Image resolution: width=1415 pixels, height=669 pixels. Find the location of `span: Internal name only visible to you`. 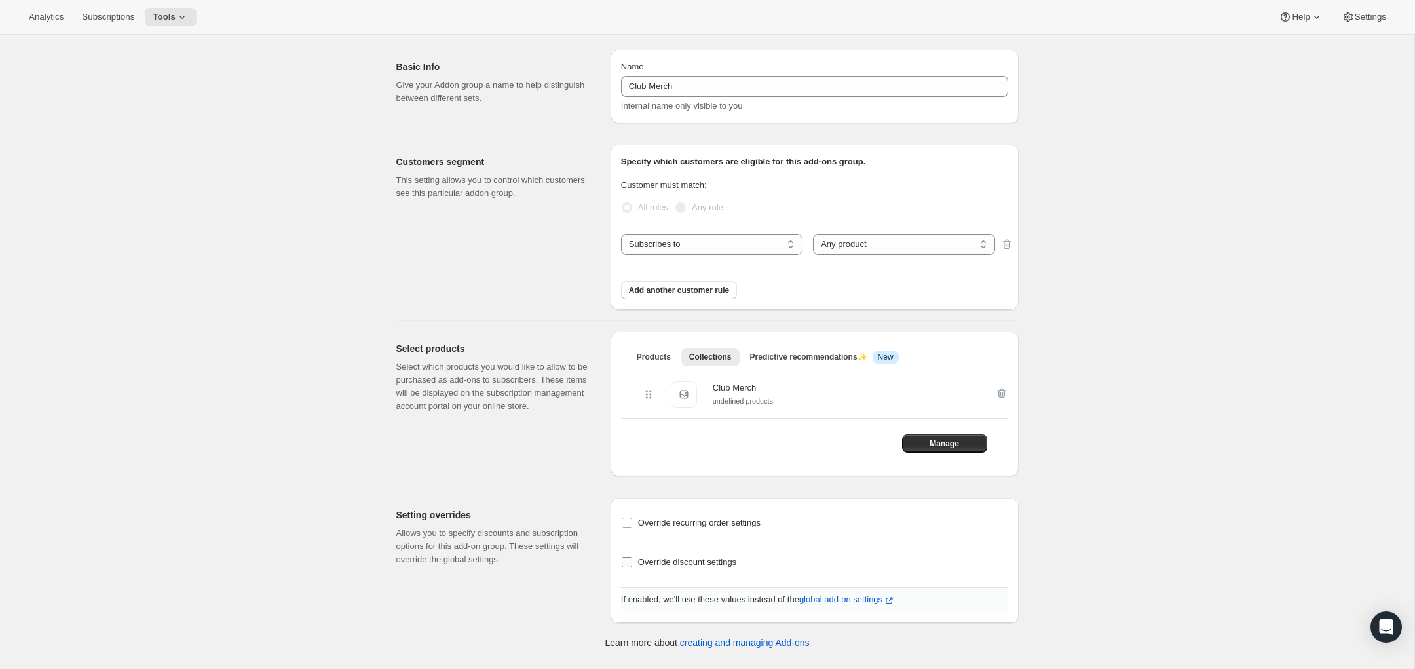

span: Internal name only visible to you is located at coordinates (682, 105).